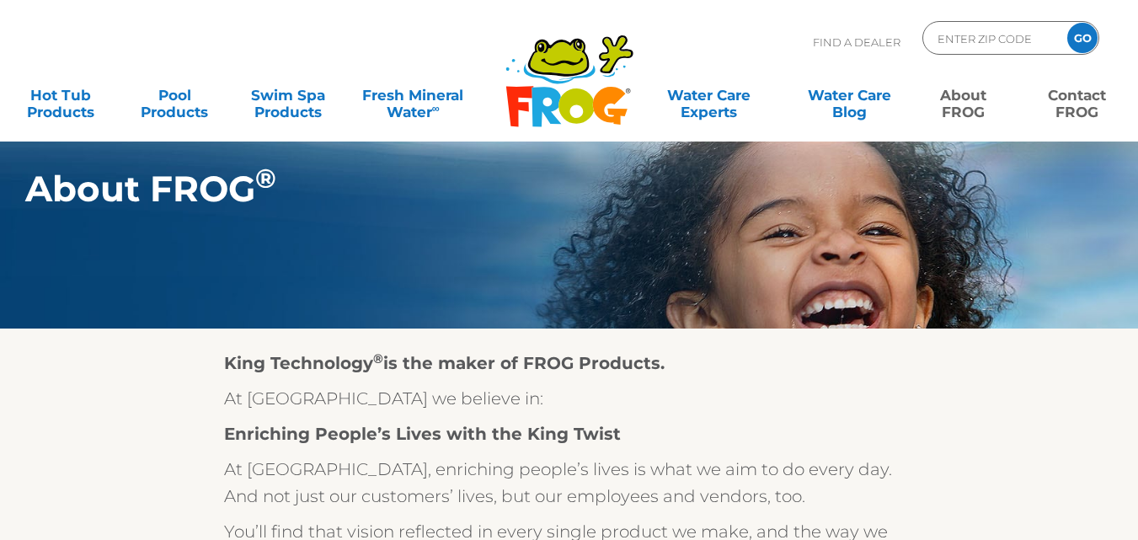 The width and height of the screenshot is (1138, 540). What do you see at coordinates (444, 363) in the screenshot?
I see `strong: King Technology is the maker of FROG Products.` at bounding box center [444, 363].